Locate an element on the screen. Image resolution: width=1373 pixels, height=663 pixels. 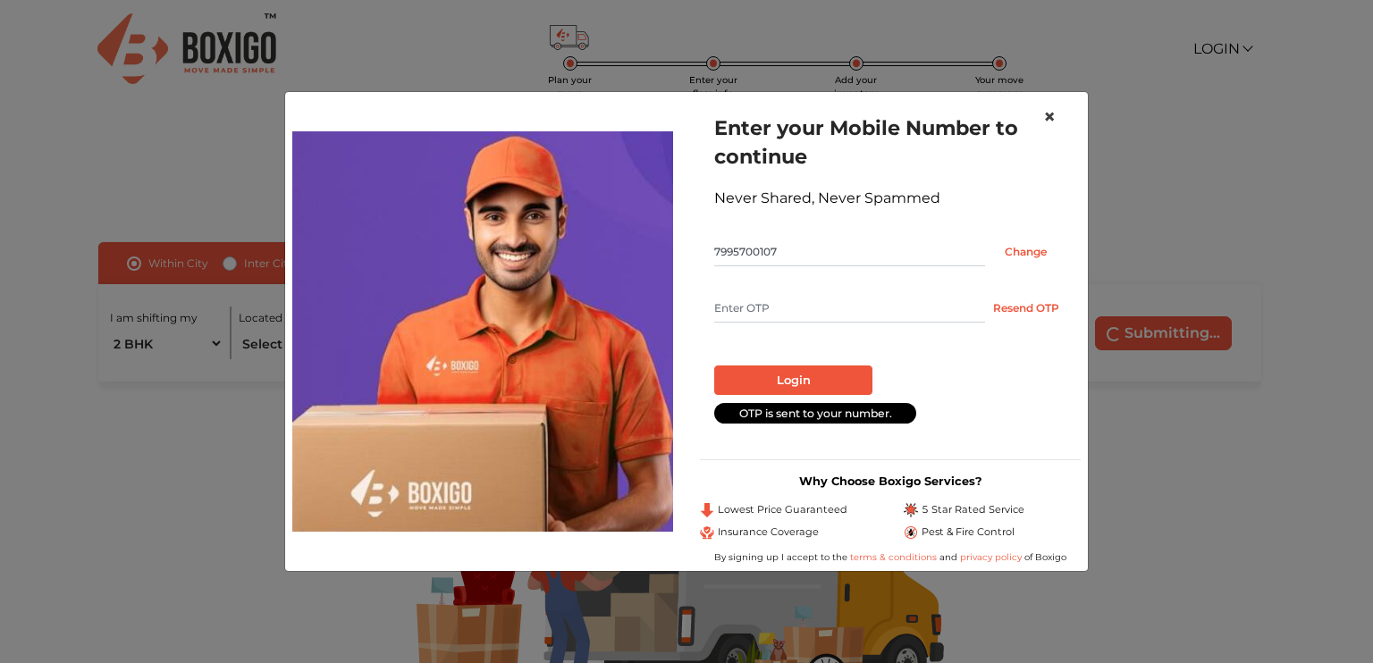
span: Insurance Coverage is located at coordinates (768, 532).